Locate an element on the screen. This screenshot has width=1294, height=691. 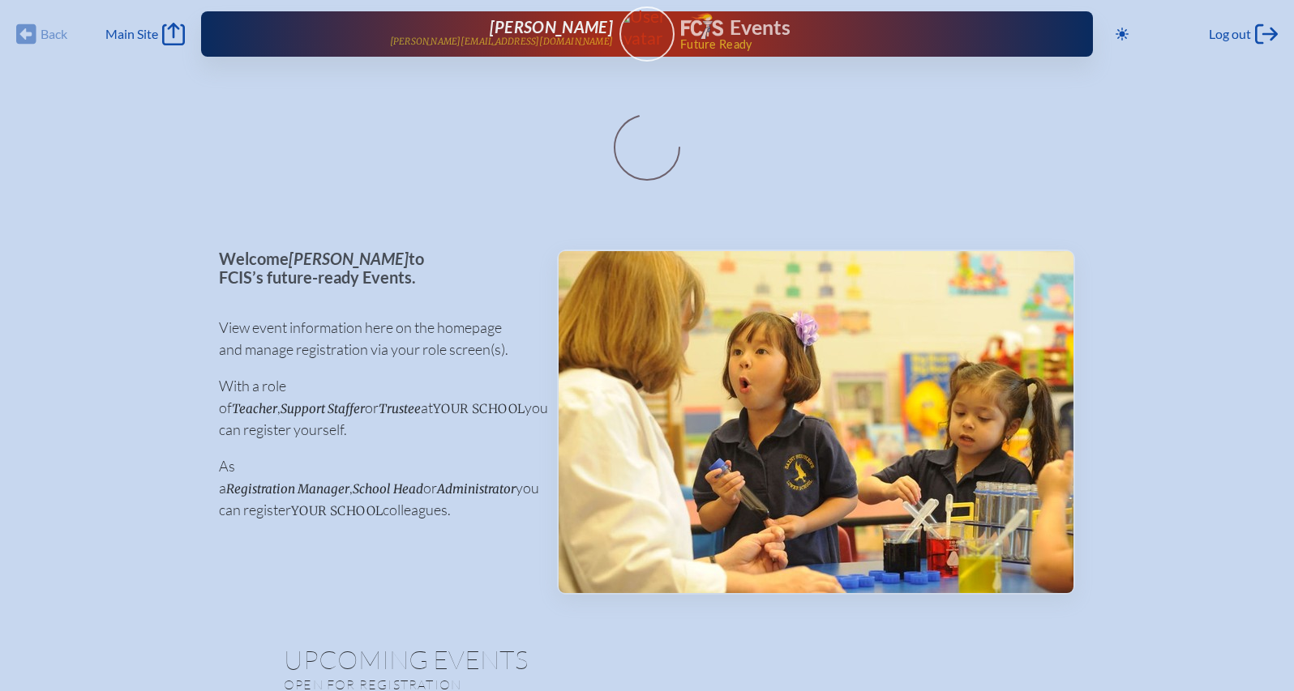
span: Log out is located at coordinates (1230, 34).